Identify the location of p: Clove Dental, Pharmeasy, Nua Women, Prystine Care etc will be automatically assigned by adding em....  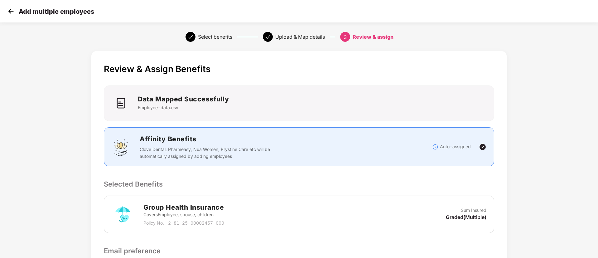
(207, 153).